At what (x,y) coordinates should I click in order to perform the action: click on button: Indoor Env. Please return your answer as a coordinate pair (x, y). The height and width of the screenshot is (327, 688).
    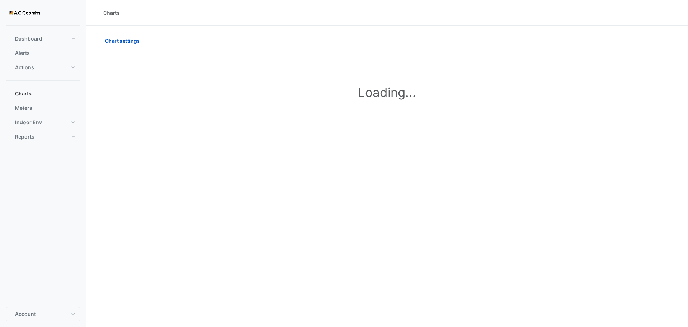
    Looking at the image, I should click on (43, 122).